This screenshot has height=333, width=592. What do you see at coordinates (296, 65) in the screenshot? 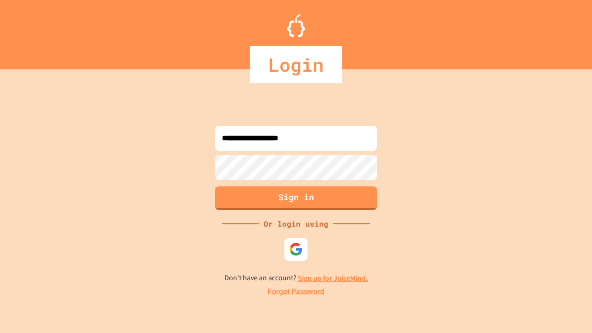
I see `div: Login` at bounding box center [296, 65].